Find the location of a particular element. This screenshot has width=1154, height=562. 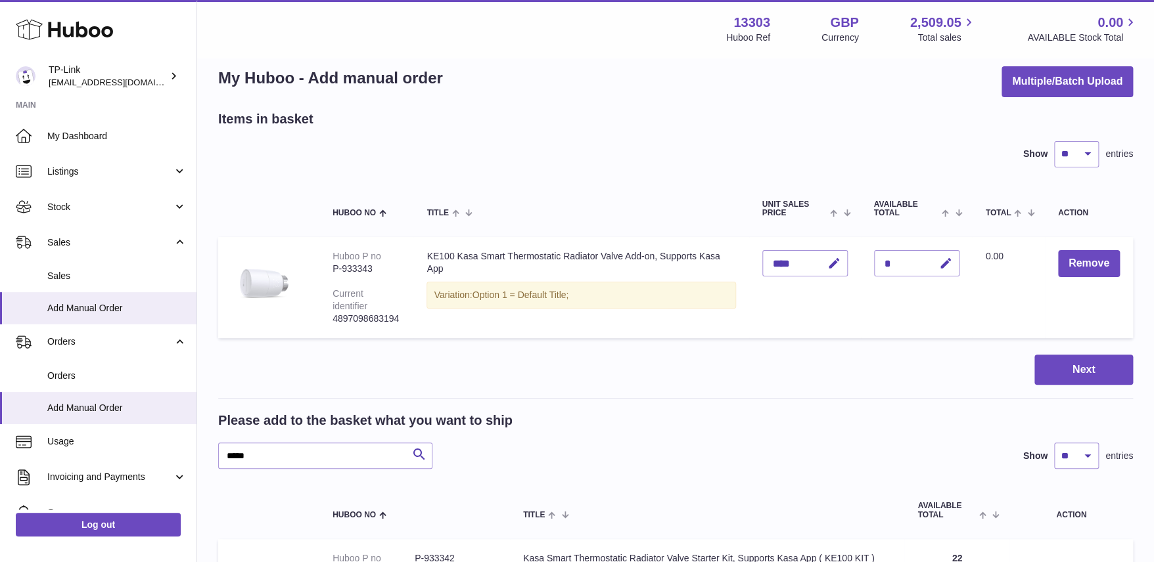

a: 0.00 AVAILABLE Stock Total is located at coordinates (1082, 29).